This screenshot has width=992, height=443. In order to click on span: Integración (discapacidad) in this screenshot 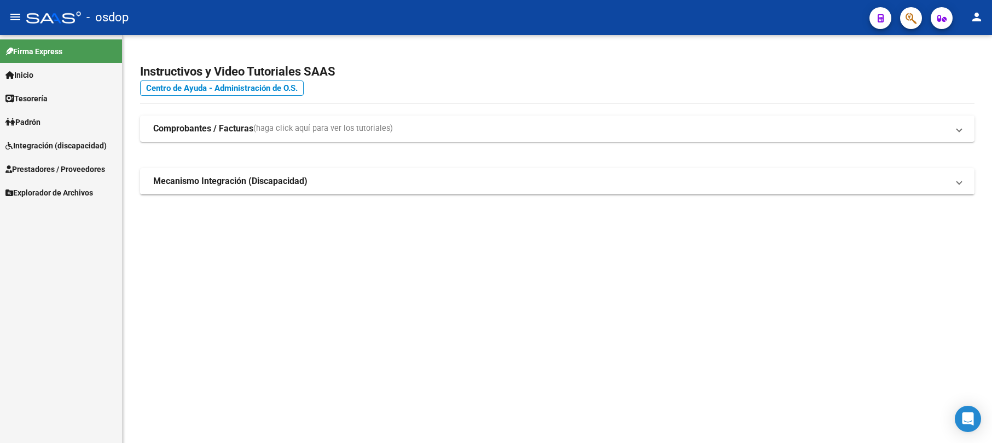, I will do `click(56, 146)`.